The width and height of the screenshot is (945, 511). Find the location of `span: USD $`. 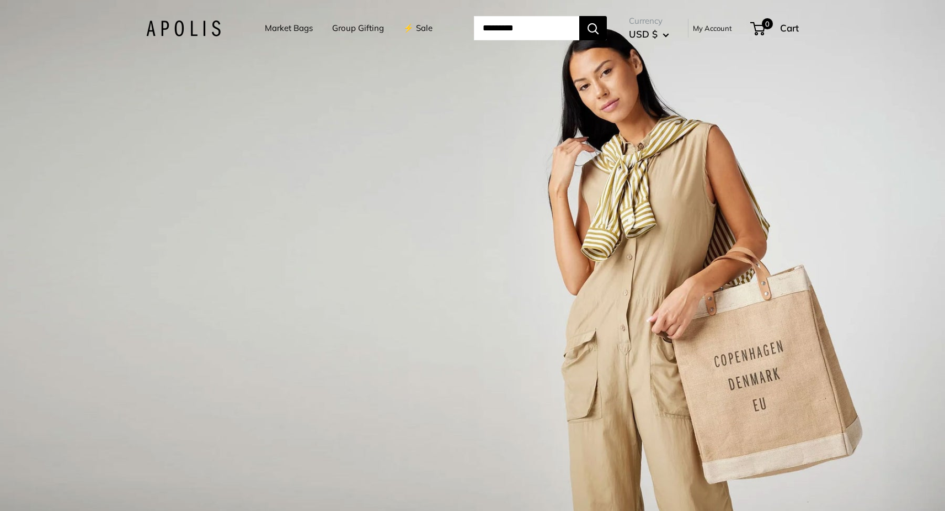

span: USD $ is located at coordinates (644, 34).